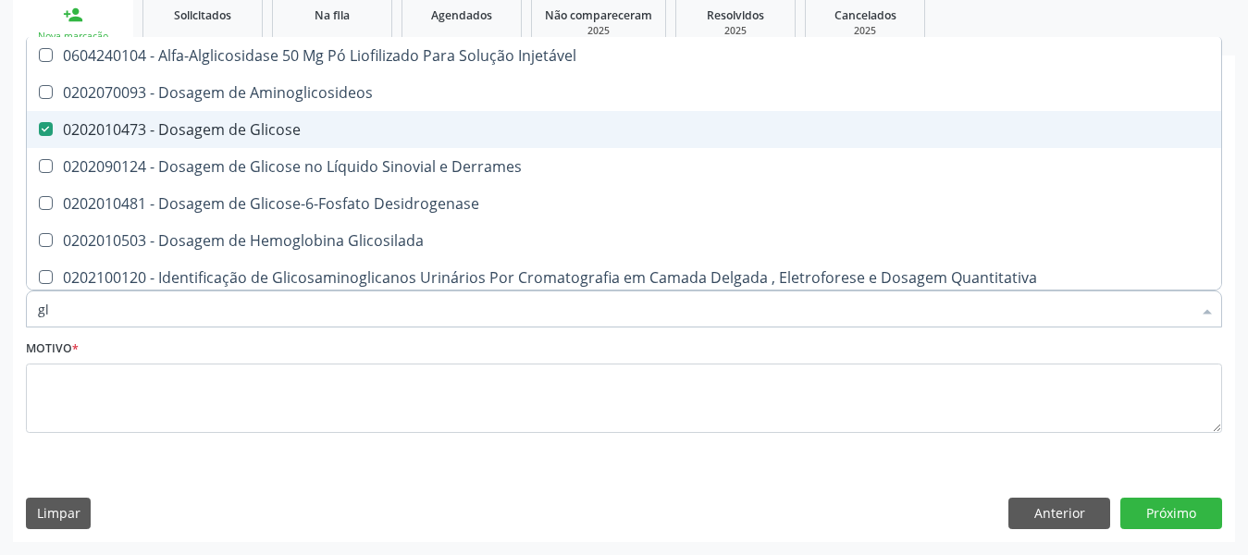  What do you see at coordinates (624, 241) in the screenshot?
I see `div: 0202010503 - Dosagem de Hemoglobina Glicosilada` at bounding box center [624, 241].